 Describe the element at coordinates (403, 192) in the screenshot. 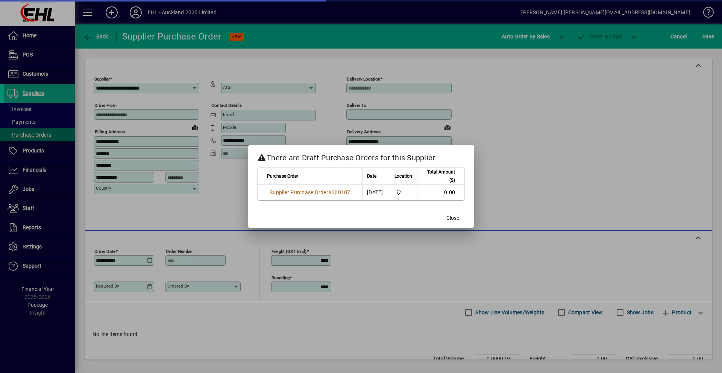

I see `span: EHL AUCKLAND` at that location.